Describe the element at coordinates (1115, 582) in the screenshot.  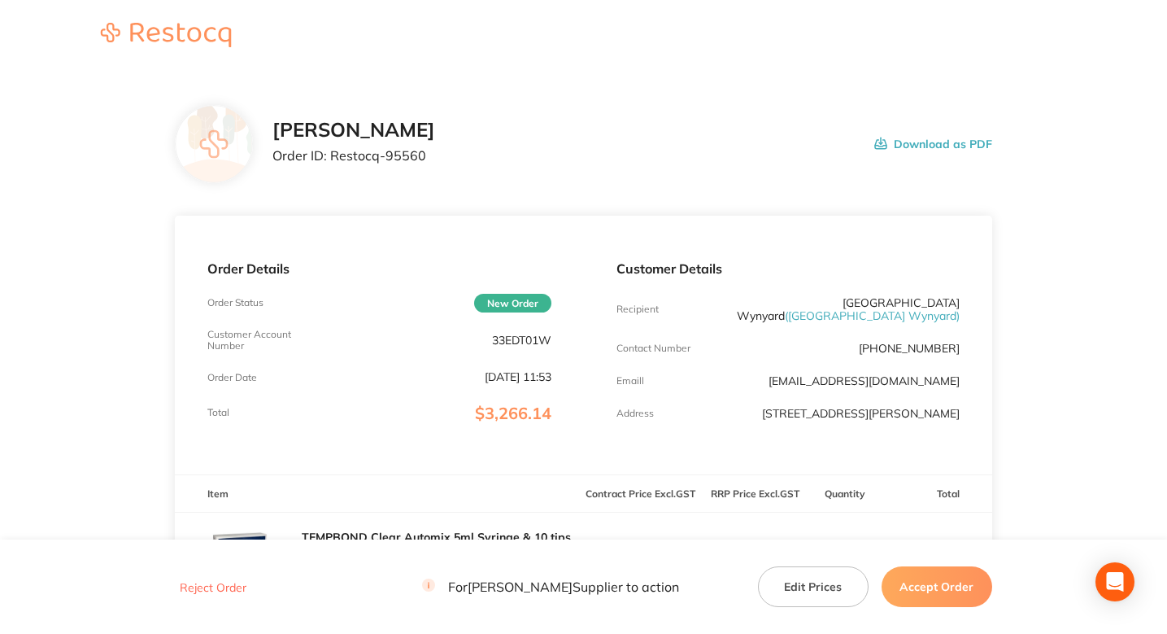
I see `div: Open Intercom Messenger` at that location.